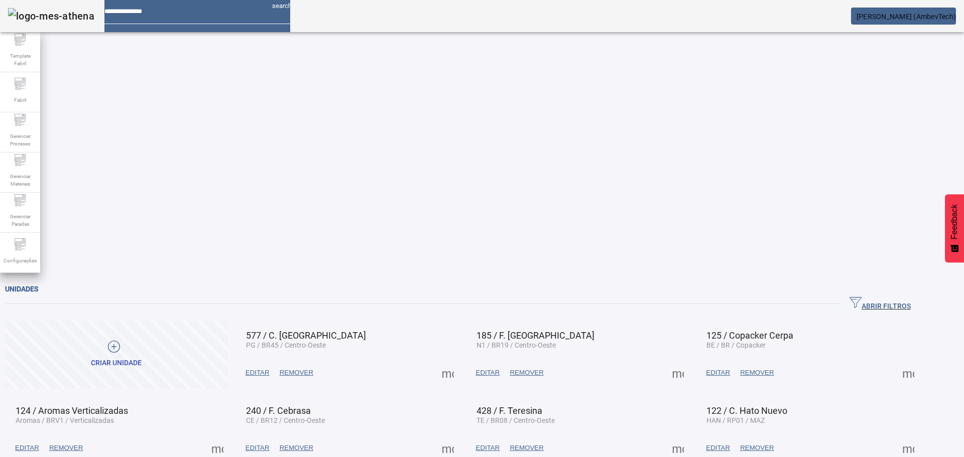 The image size is (964, 457). I want to click on span: Gerenciar Materiais, so click(20, 180).